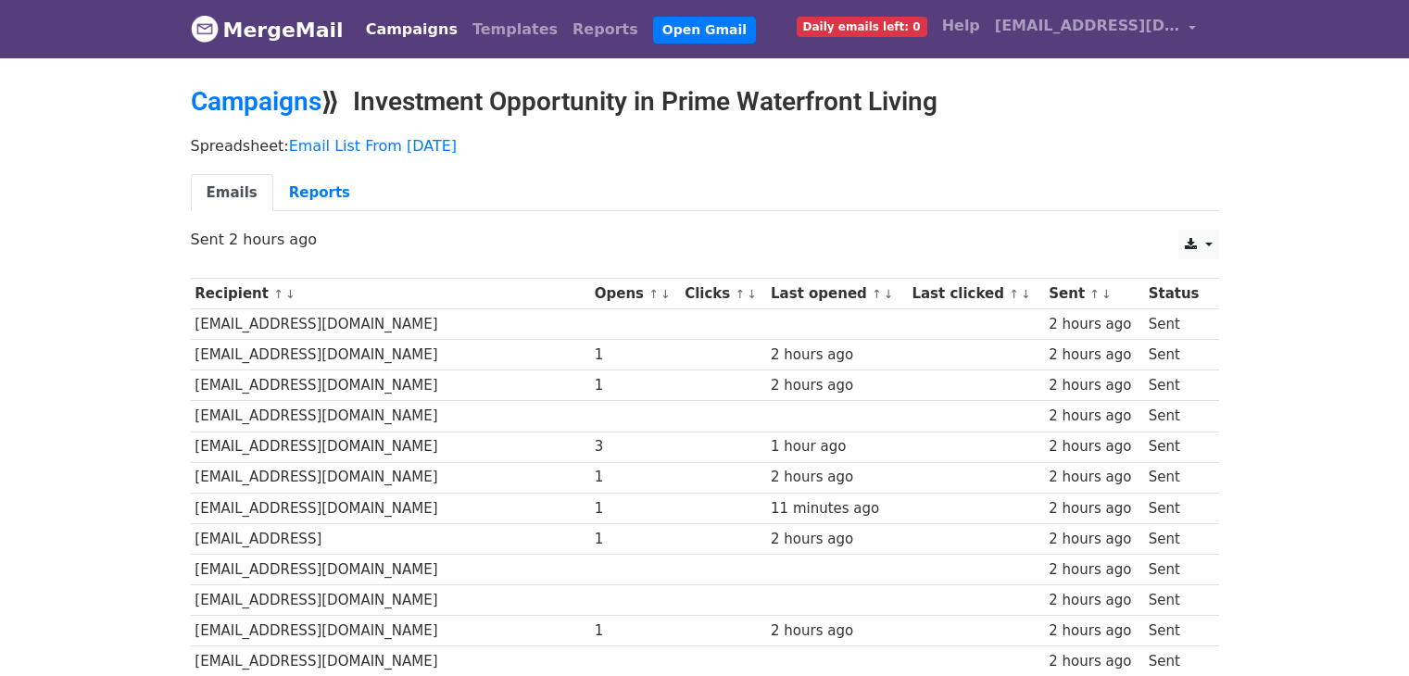 The width and height of the screenshot is (1409, 676). I want to click on h2: ⟫ Investment Opportunity in Prime Waterfront Living, so click(705, 102).